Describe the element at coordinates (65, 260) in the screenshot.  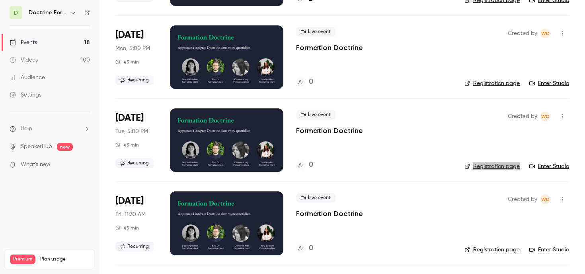
I see `span: Plan usage` at that location.